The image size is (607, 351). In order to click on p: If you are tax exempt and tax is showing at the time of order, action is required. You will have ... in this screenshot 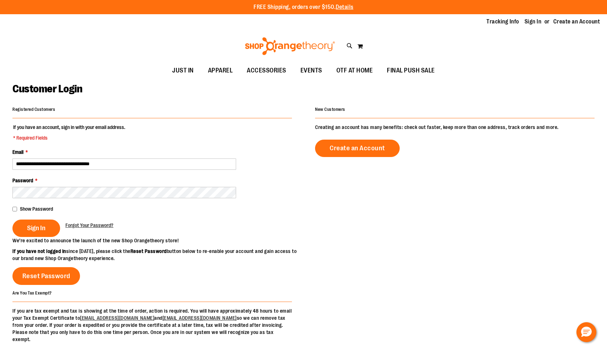, I will do `click(152, 325)`.